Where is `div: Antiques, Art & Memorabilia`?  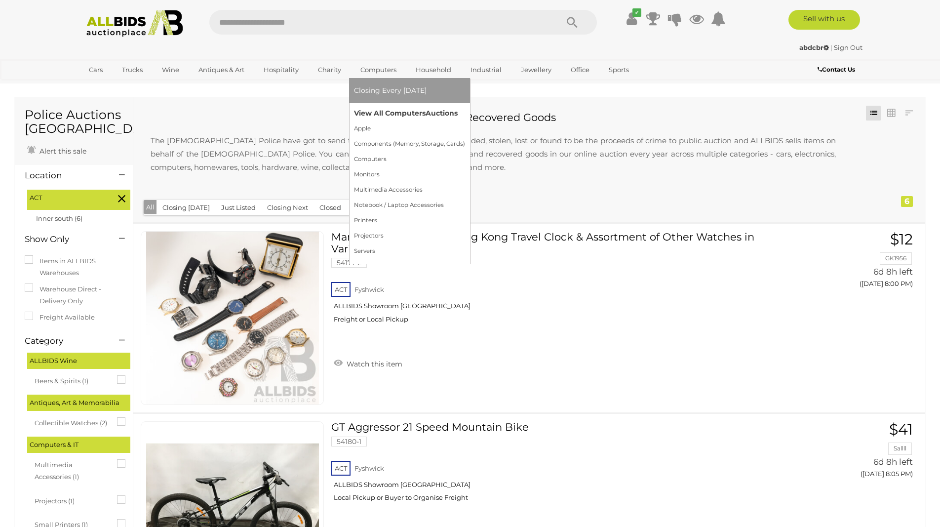 div: Antiques, Art & Memorabilia is located at coordinates (79, 402).